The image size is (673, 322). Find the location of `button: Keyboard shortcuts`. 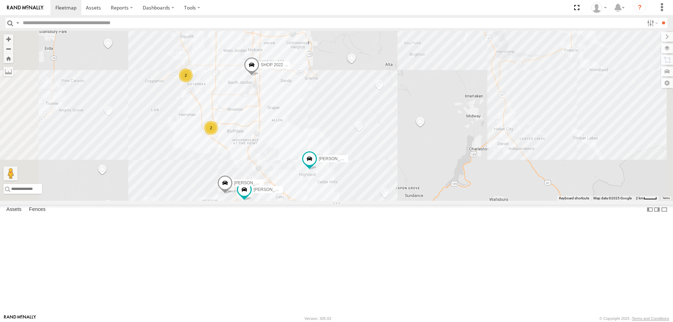

button: Keyboard shortcuts is located at coordinates (574, 198).